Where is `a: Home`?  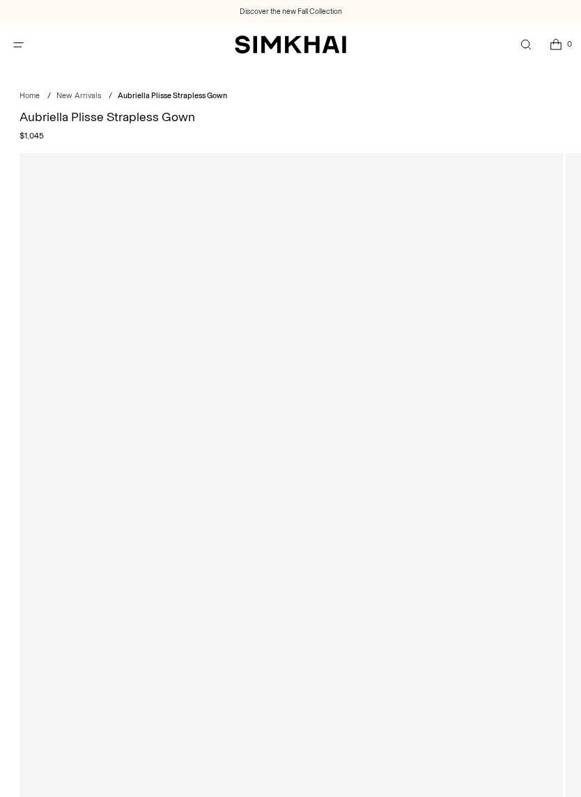
a: Home is located at coordinates (29, 95).